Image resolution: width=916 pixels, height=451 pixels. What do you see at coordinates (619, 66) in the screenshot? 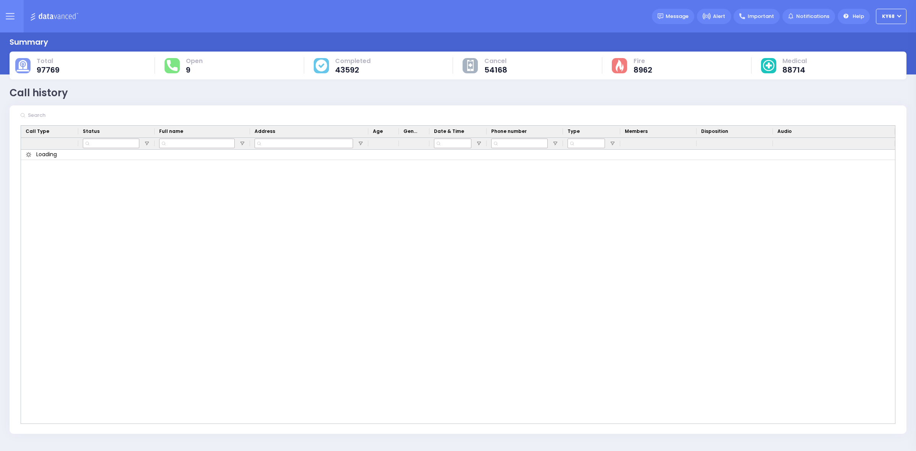
I see `img: fire-cause.svg` at bounding box center [619, 66].